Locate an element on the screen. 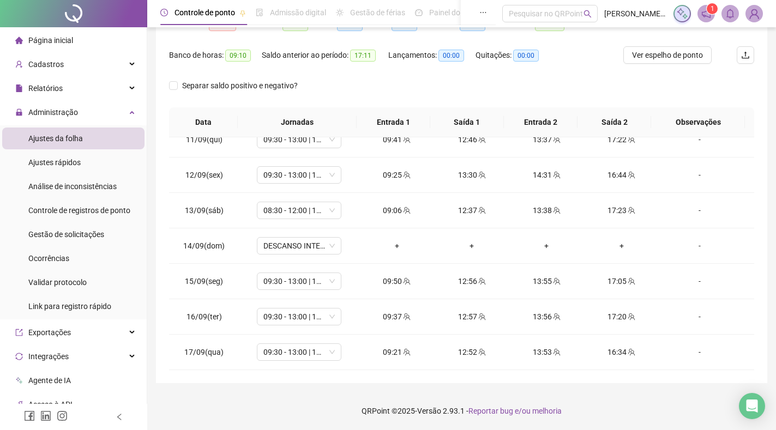  div: 09:06 is located at coordinates (396, 210).